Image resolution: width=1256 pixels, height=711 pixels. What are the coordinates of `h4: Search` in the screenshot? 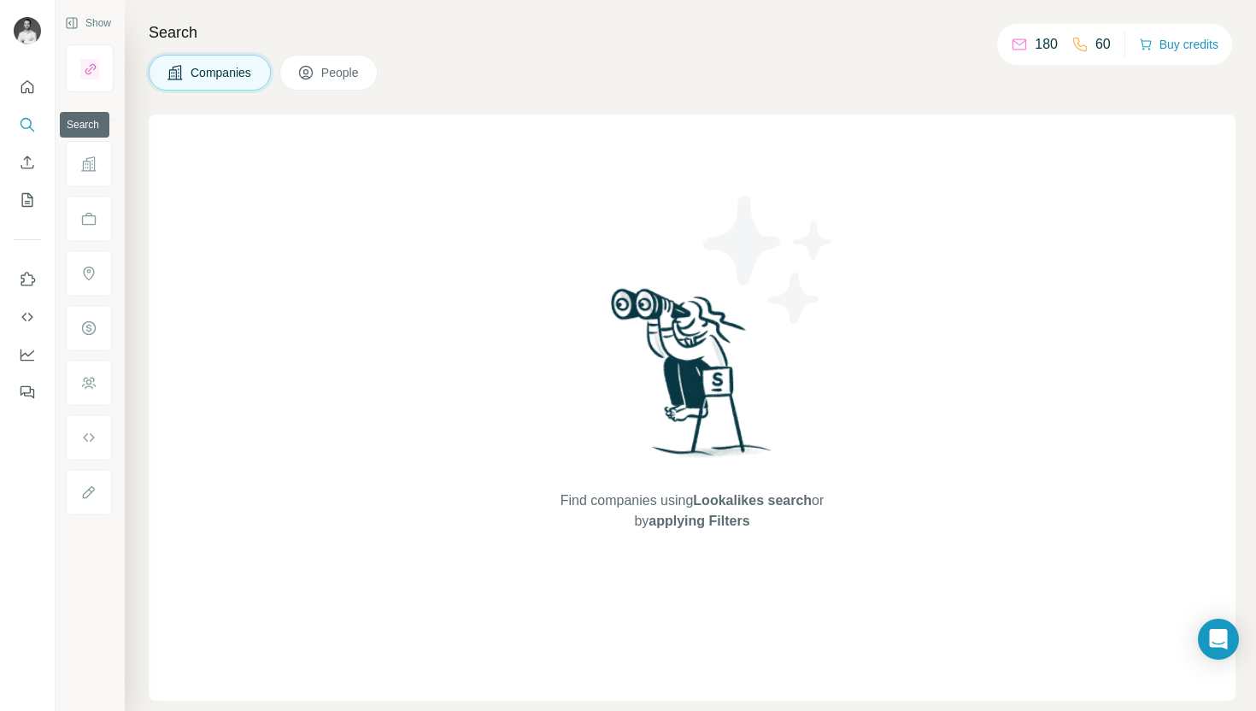 It's located at (692, 32).